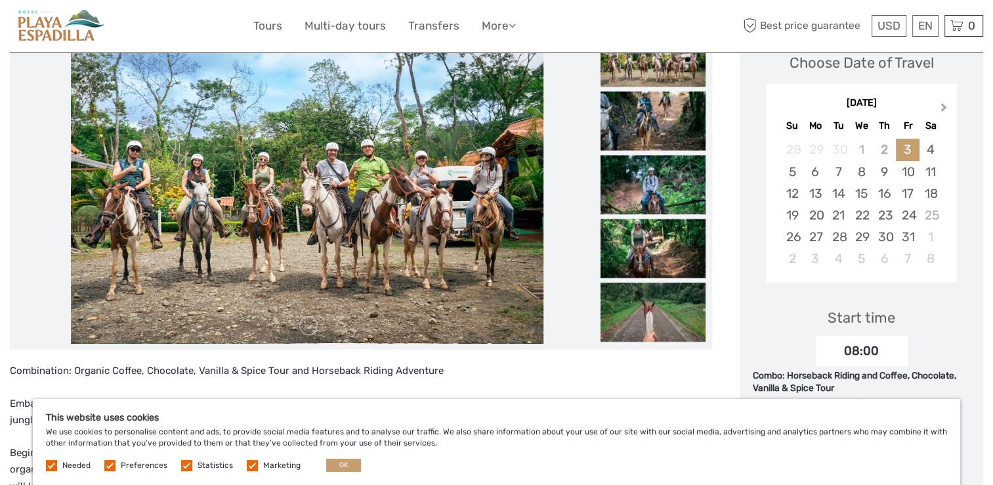 The width and height of the screenshot is (993, 485). What do you see at coordinates (931, 258) in the screenshot?
I see `div: Choose Saturday, November 8th, 2025` at bounding box center [931, 258].